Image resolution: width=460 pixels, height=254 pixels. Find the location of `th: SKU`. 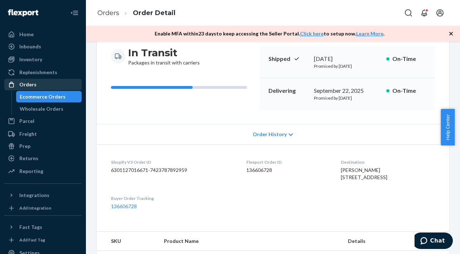

th: SKU is located at coordinates (127, 241).